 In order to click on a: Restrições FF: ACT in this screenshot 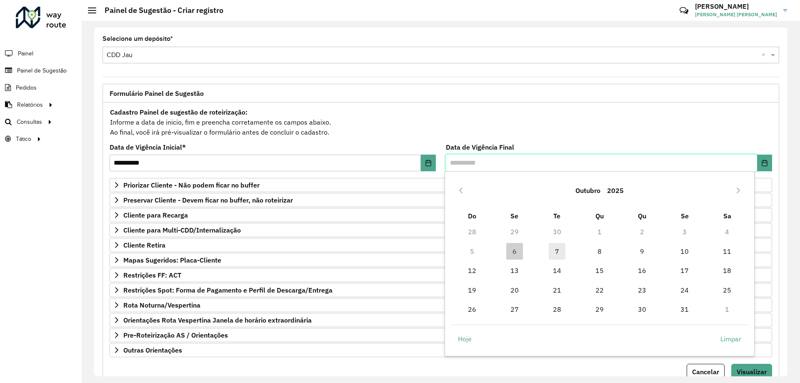, I will do `click(441, 275)`.